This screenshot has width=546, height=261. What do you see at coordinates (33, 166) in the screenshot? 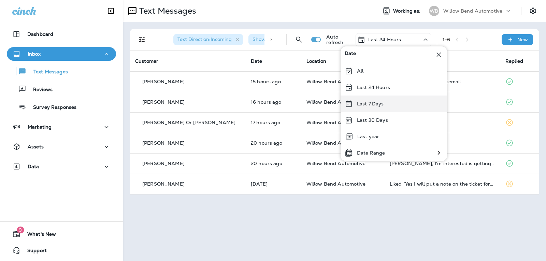
I see `p: Data` at bounding box center [33, 166].